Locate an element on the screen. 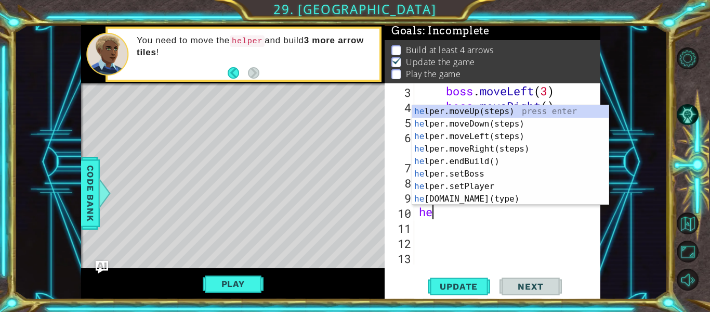 Image resolution: width=710 pixels, height=312 pixels. button: Level Options is located at coordinates (688, 58).